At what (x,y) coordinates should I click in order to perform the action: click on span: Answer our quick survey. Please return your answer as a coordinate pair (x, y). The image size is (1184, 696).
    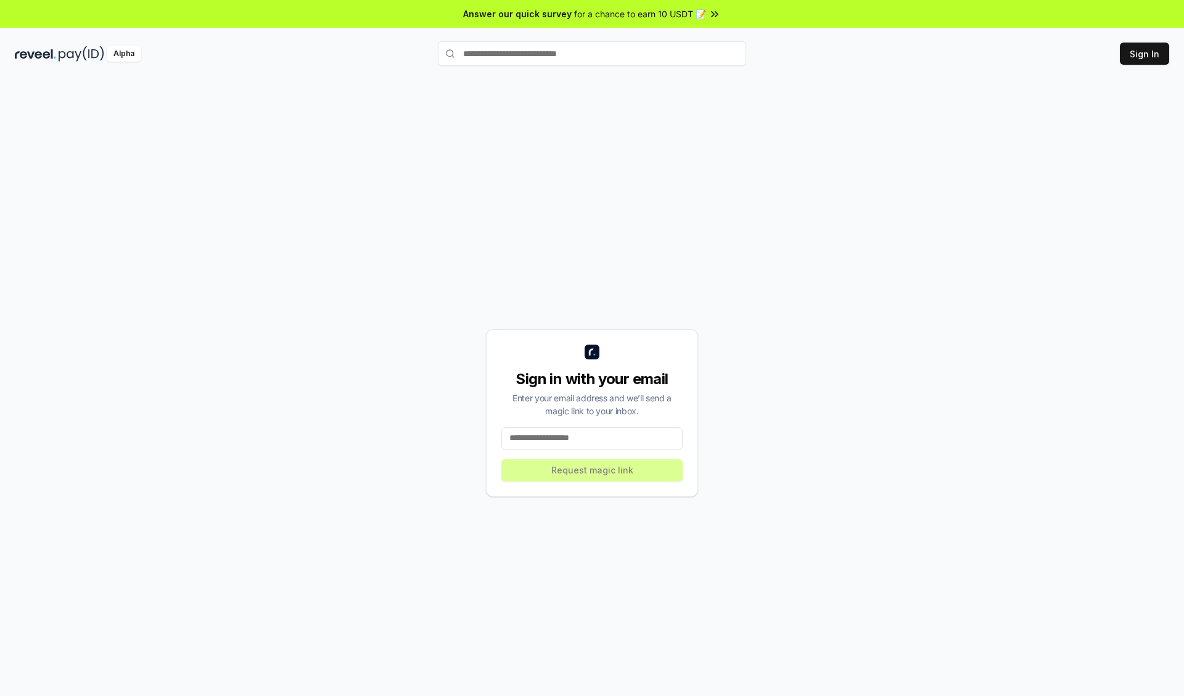
    Looking at the image, I should click on (517, 14).